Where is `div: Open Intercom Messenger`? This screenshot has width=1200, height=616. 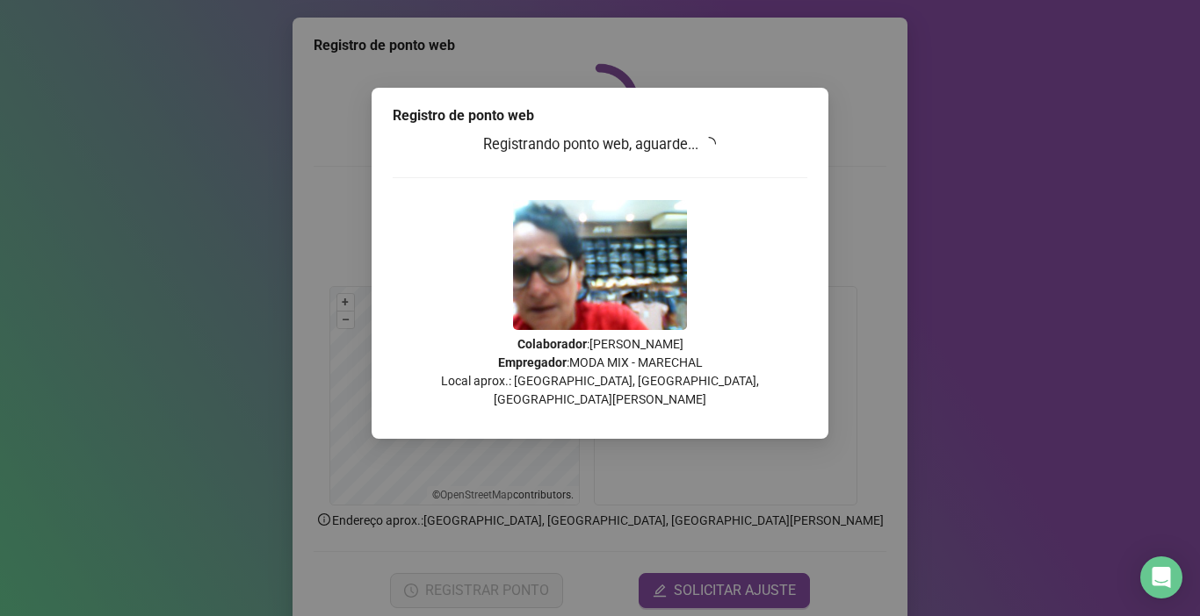
div: Open Intercom Messenger is located at coordinates (1161, 578).